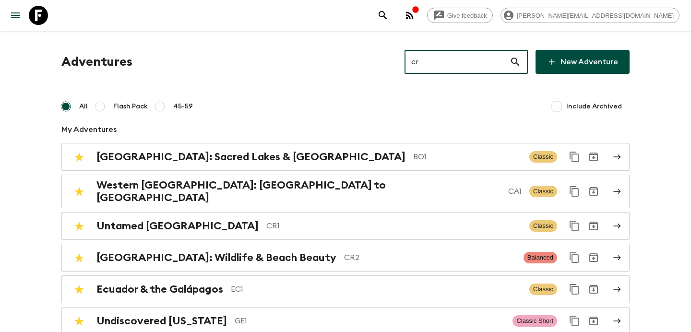 Image resolution: width=691 pixels, height=332 pixels. Describe the element at coordinates (345, 289) in the screenshot. I see `a: Ecuador & the GalápagosEC1ClassicDuplicate for 45-59Archive` at that location.